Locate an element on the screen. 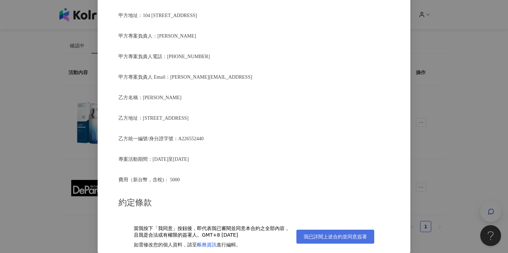 This screenshot has height=253, width=508. span: 乙方統一編號/身分證字號：A226552440 is located at coordinates (161, 138).